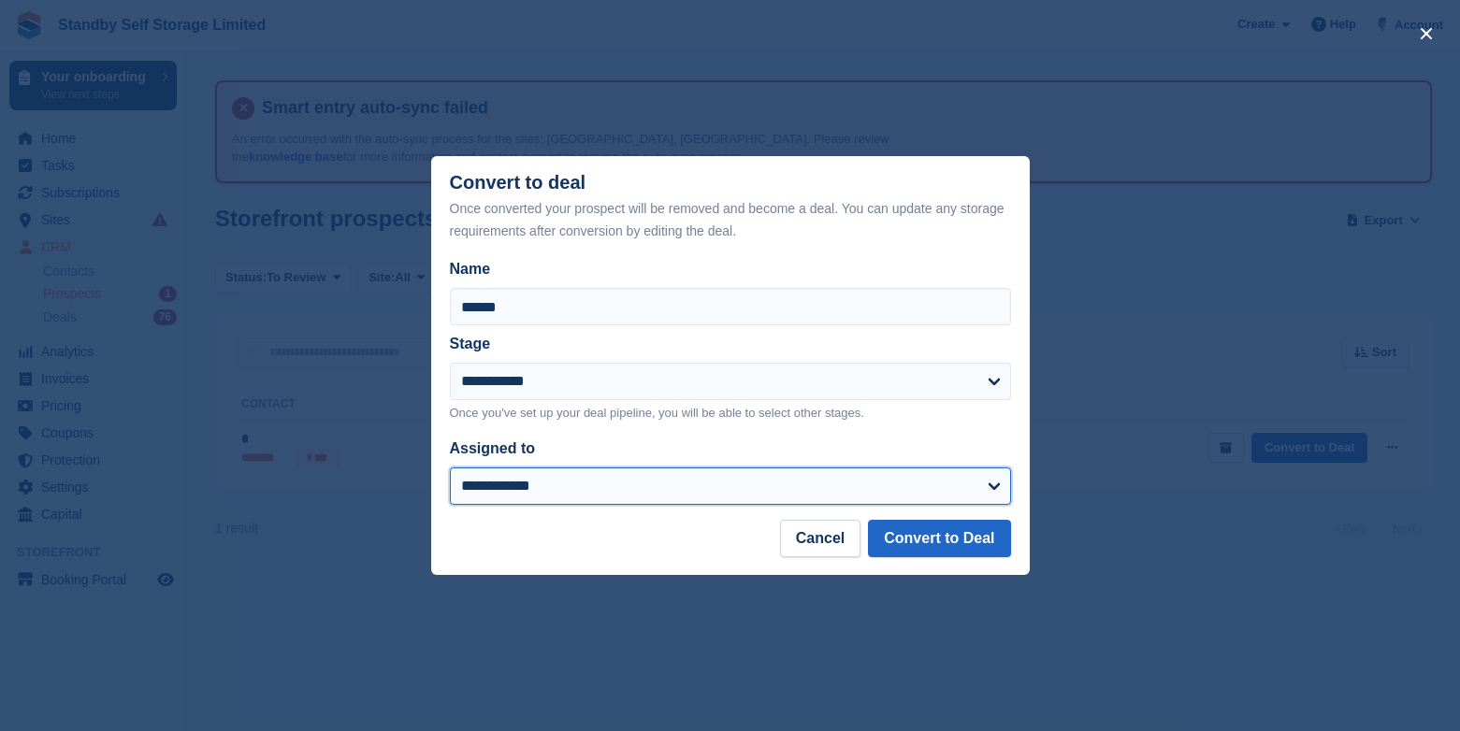 The width and height of the screenshot is (1460, 731). What do you see at coordinates (730, 207) in the screenshot?
I see `div: Convert to deal` at bounding box center [730, 207].